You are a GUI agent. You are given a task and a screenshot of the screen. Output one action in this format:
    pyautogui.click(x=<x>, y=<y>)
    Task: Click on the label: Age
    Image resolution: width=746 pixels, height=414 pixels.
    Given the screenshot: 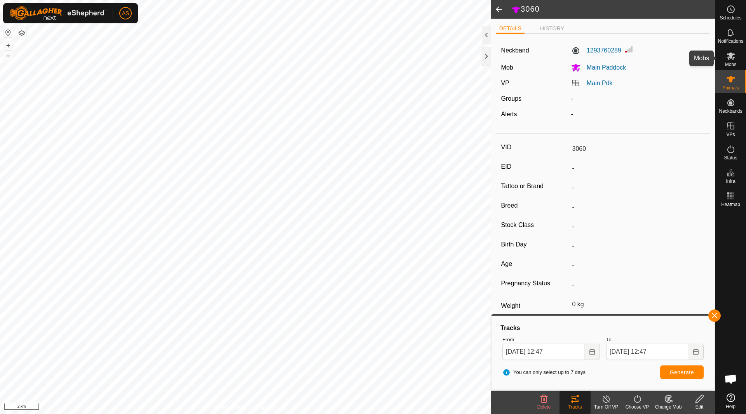 What is the action you would take?
    pyautogui.click(x=535, y=264)
    